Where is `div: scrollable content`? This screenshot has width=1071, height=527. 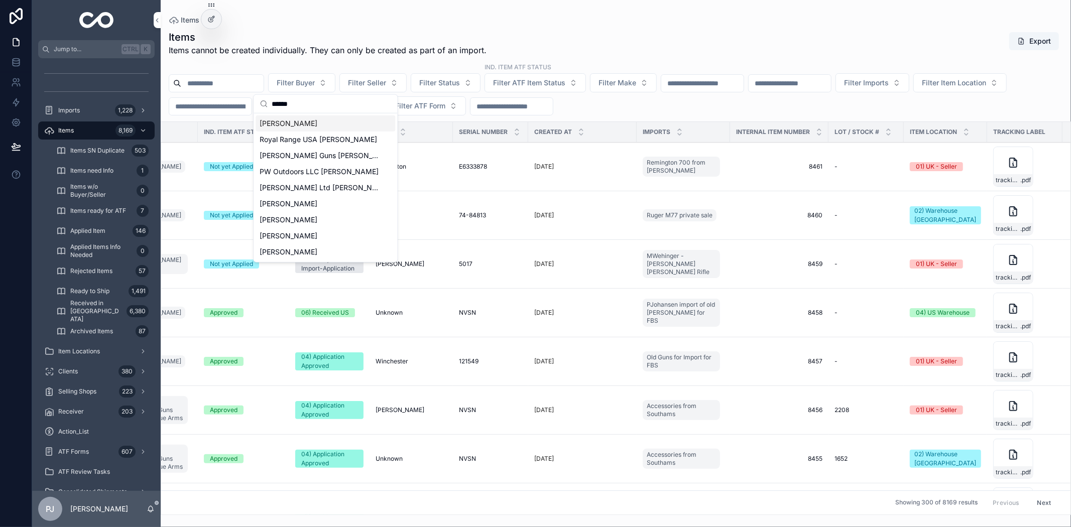 div: scrollable content is located at coordinates (96, 275).